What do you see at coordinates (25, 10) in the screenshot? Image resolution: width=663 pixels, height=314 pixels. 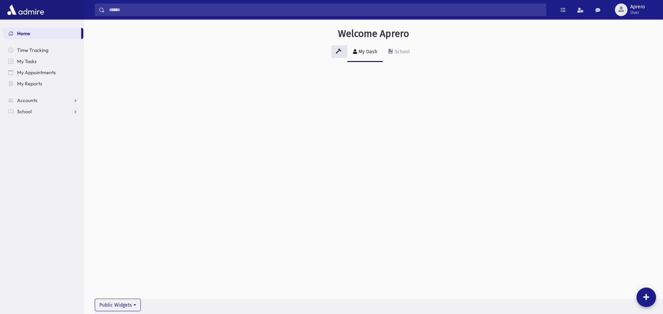 I see `img: AdmirePro` at bounding box center [25, 10].